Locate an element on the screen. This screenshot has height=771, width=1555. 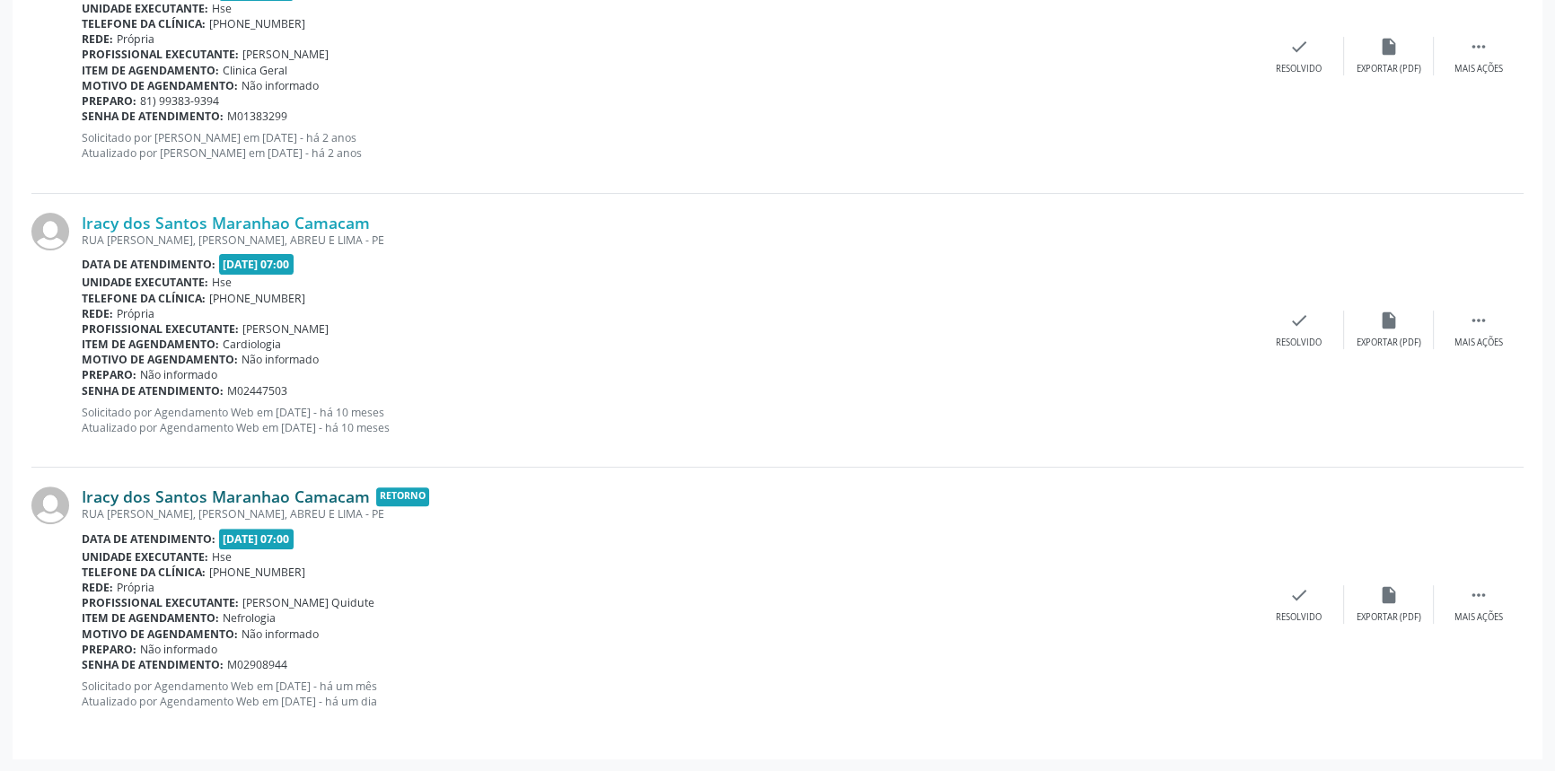
span: 81) 99383-9394 is located at coordinates (180, 101).